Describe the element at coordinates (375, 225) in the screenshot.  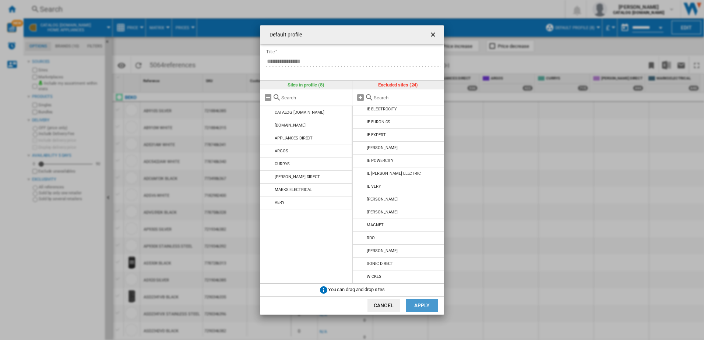
I see `div: MAGNET` at that location.